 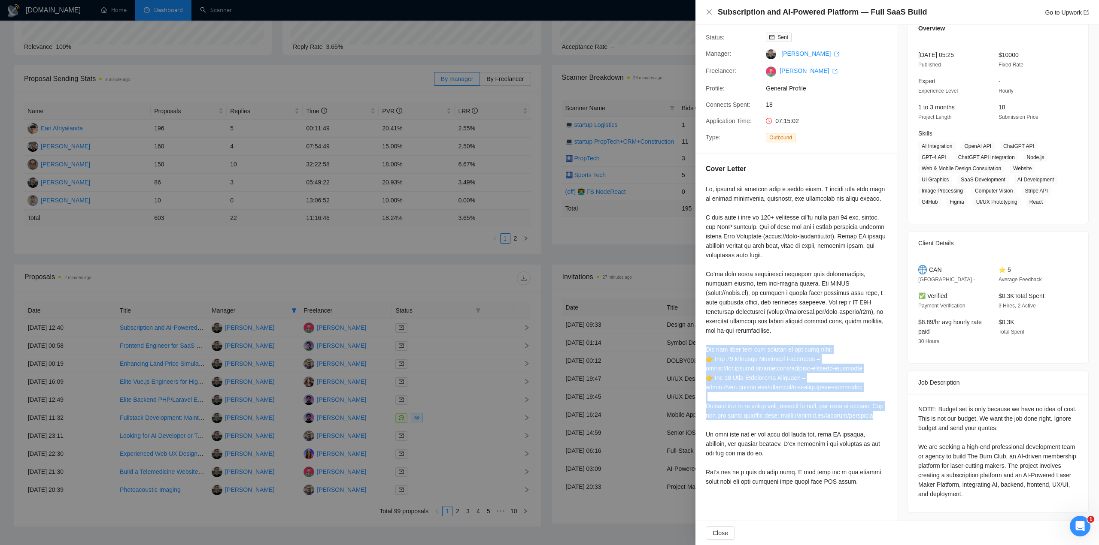 What do you see at coordinates (728, 121) in the screenshot?
I see `span: Application Time:` at bounding box center [728, 121].